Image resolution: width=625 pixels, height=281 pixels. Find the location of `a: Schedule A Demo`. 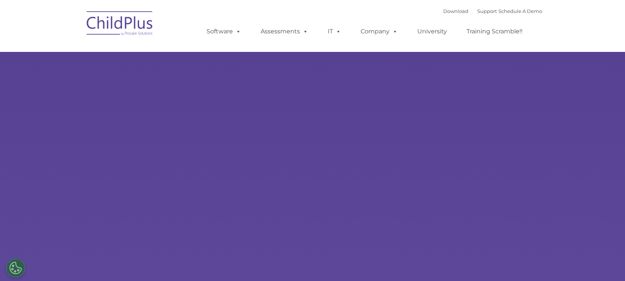

a: Schedule A Demo is located at coordinates (520, 11).